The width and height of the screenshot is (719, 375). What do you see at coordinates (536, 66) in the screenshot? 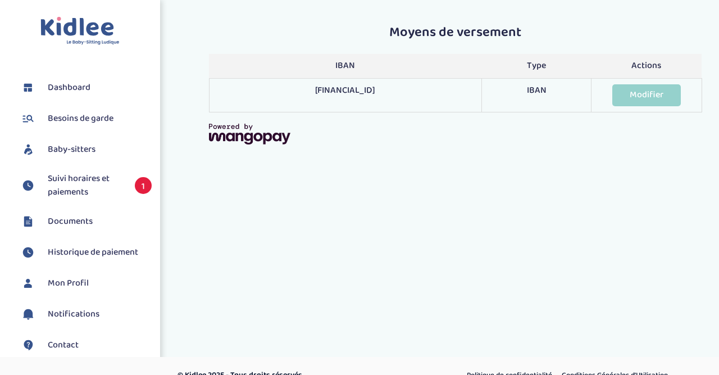
I see `th: Type` at bounding box center [536, 66].